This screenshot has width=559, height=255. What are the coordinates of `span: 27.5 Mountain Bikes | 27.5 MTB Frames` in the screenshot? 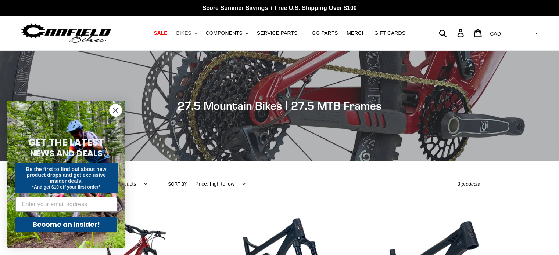 It's located at (279, 106).